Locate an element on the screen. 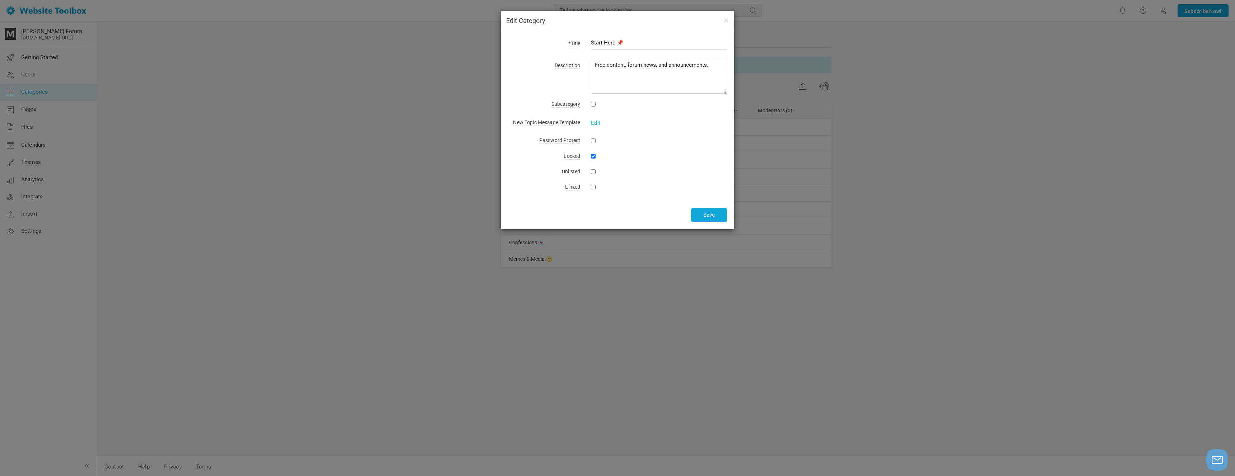  textarea: Free content, forum news, and announcements. is located at coordinates (659, 76).